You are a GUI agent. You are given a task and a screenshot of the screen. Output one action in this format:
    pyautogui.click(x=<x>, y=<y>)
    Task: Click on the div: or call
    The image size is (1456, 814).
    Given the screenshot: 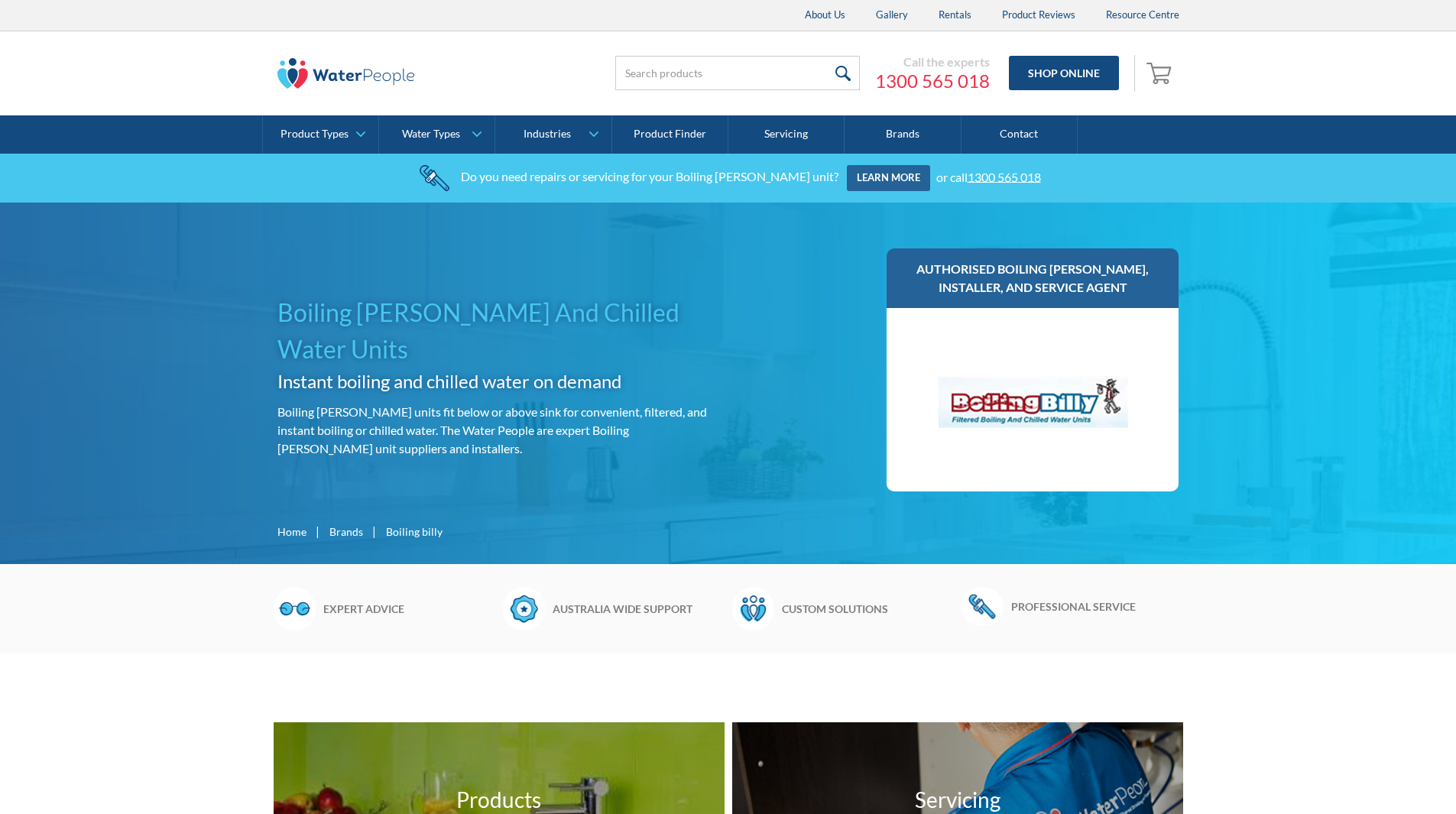 What is the action you would take?
    pyautogui.click(x=988, y=176)
    